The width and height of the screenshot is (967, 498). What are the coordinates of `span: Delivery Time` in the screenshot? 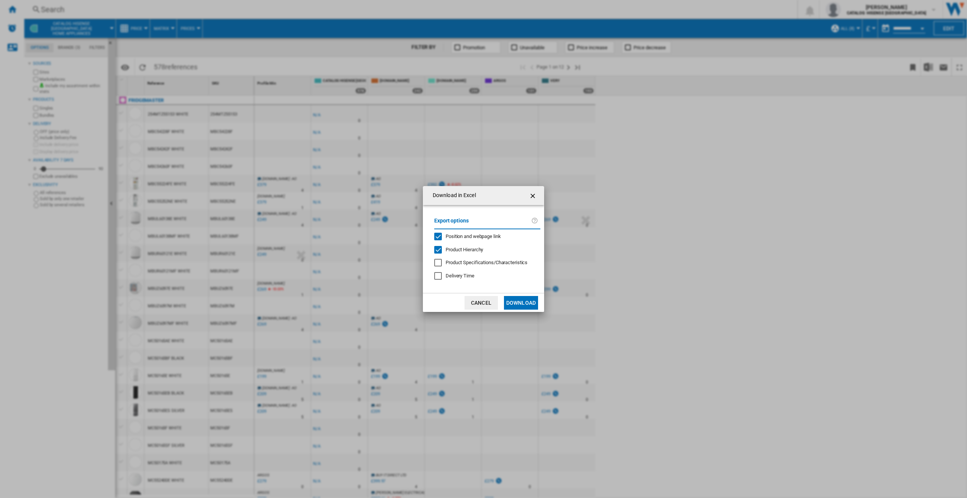 It's located at (460, 275).